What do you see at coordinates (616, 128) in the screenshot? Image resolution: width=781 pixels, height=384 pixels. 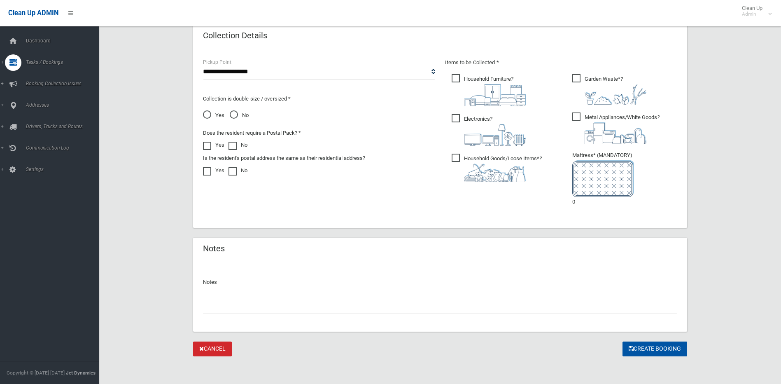 I see `span: Metal Appliances/White Goods` at bounding box center [616, 128].